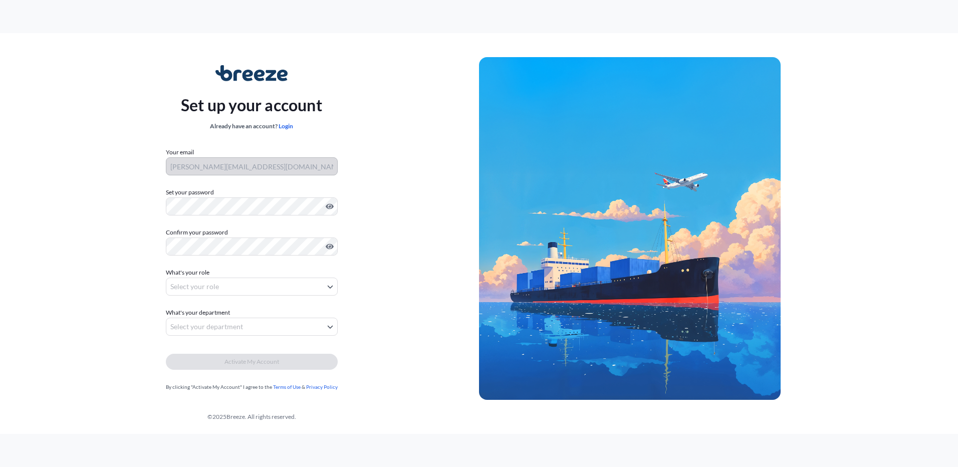 This screenshot has width=958, height=467. What do you see at coordinates (180, 152) in the screenshot?
I see `label: Your email` at bounding box center [180, 152].